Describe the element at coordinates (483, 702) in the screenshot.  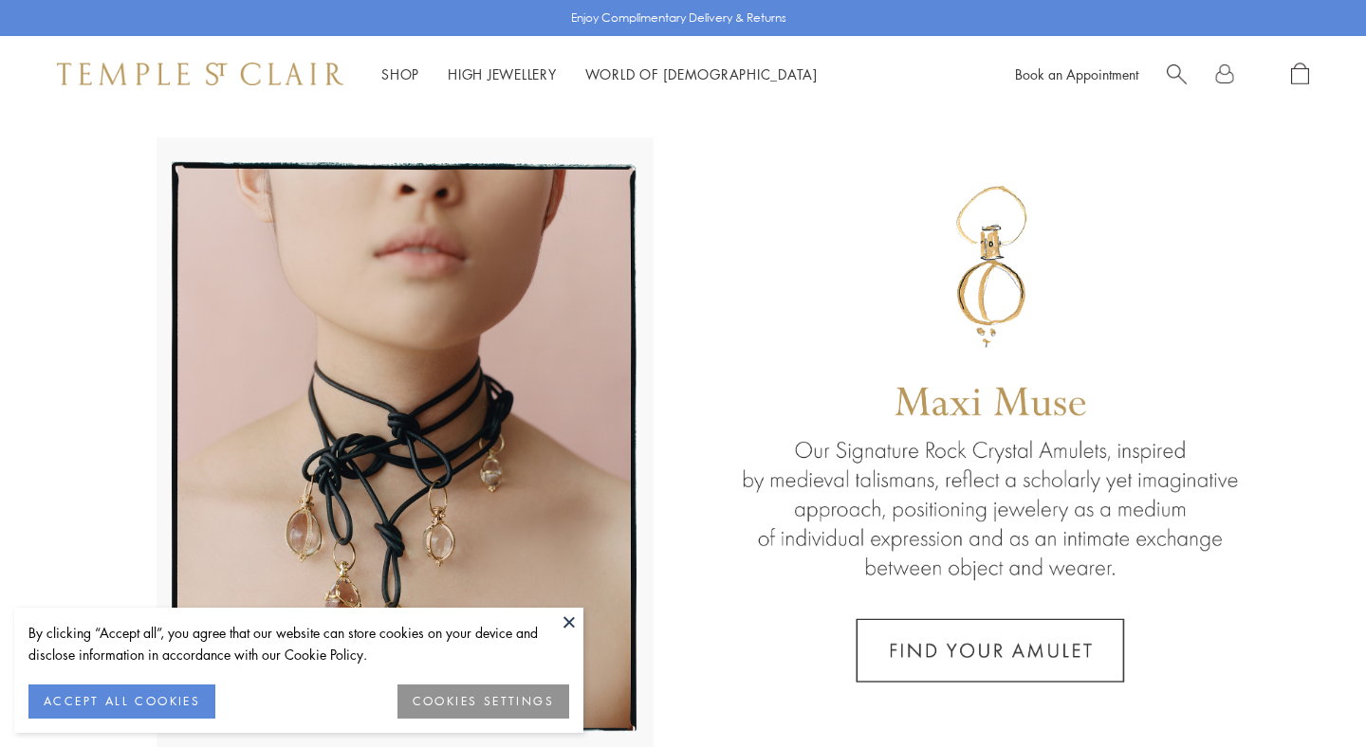
I see `button: COOKIES SETTINGS` at that location.